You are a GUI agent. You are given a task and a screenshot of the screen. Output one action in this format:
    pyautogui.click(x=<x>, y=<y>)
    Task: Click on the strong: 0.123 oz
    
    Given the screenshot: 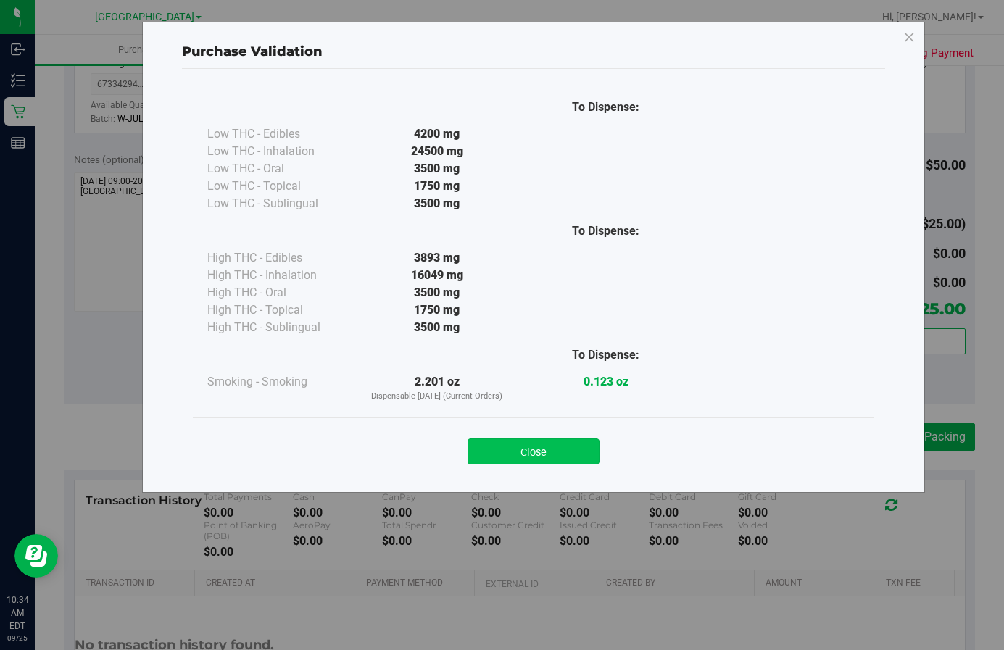 What is the action you would take?
    pyautogui.click(x=606, y=381)
    